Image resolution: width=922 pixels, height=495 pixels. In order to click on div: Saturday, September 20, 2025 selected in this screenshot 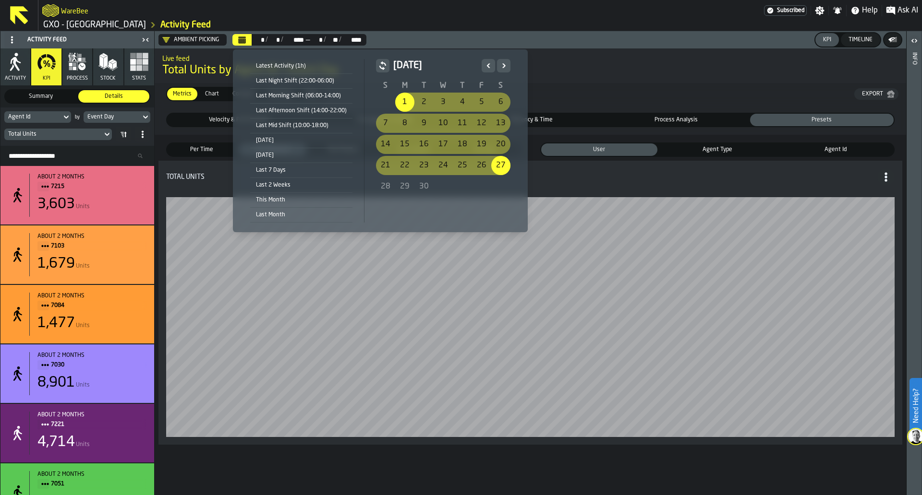, I will do `click(501, 144)`.